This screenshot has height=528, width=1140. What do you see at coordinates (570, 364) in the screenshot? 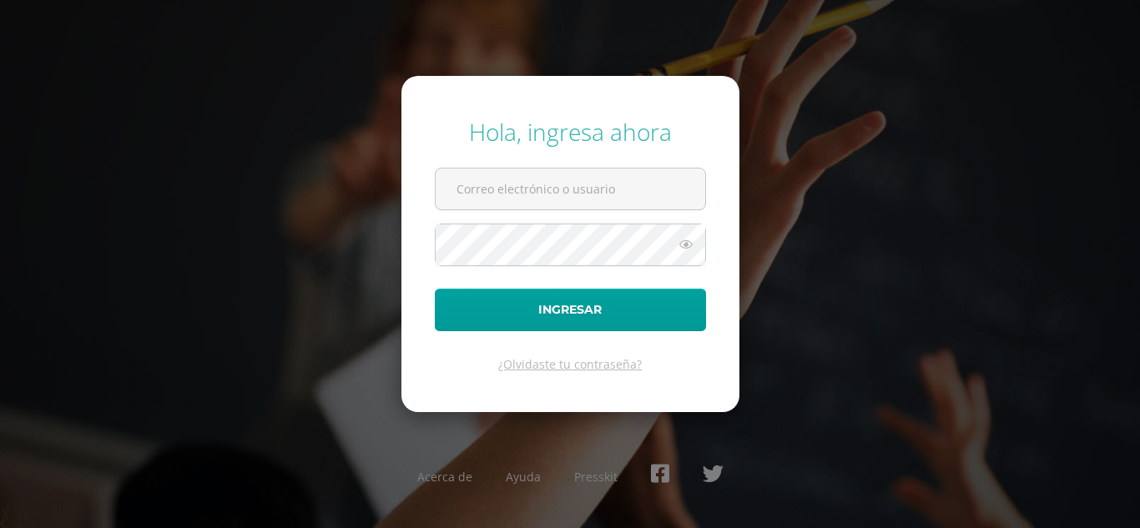
I see `a: ¿Olvidaste tu contraseña?` at bounding box center [570, 364].